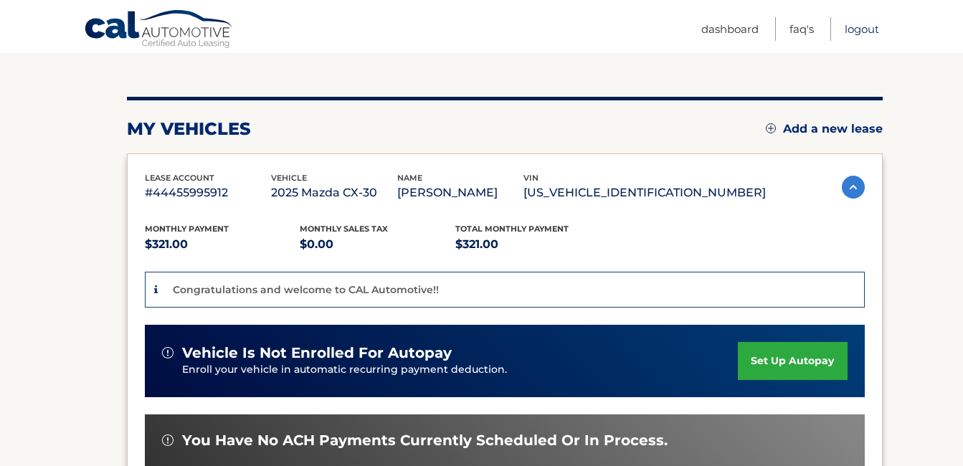 Image resolution: width=963 pixels, height=466 pixels. What do you see at coordinates (771, 128) in the screenshot?
I see `img: add.svg` at bounding box center [771, 128].